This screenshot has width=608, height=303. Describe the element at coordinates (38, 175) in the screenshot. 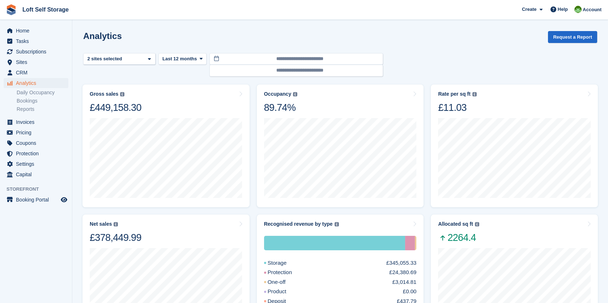

I see `span: Capital` at that location.